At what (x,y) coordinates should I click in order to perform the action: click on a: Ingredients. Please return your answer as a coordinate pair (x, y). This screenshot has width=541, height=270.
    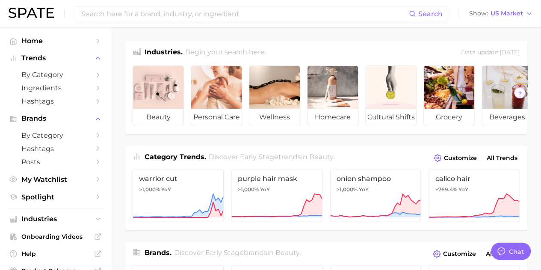
    Looking at the image, I should click on (56, 88).